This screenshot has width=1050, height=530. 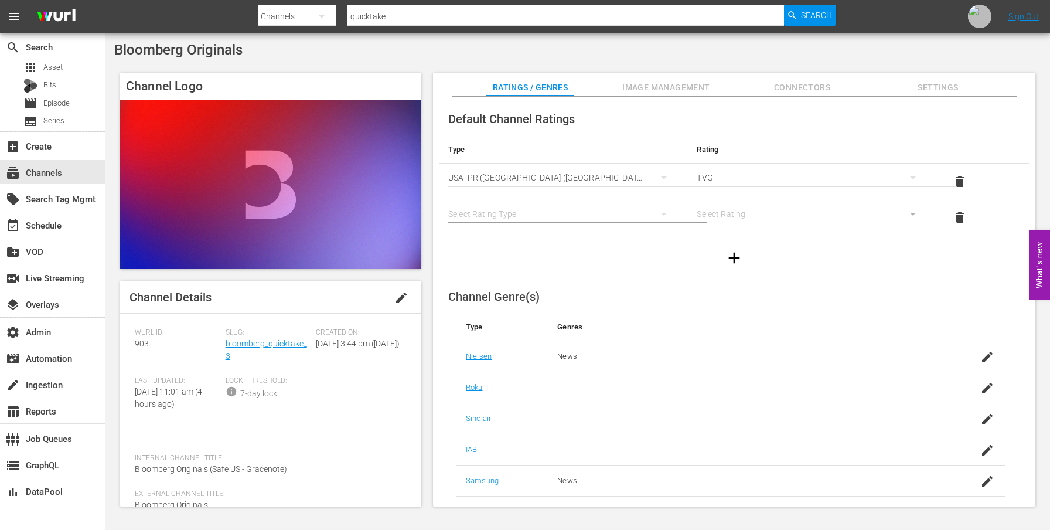 I want to click on h4: Channel Logo, so click(x=271, y=86).